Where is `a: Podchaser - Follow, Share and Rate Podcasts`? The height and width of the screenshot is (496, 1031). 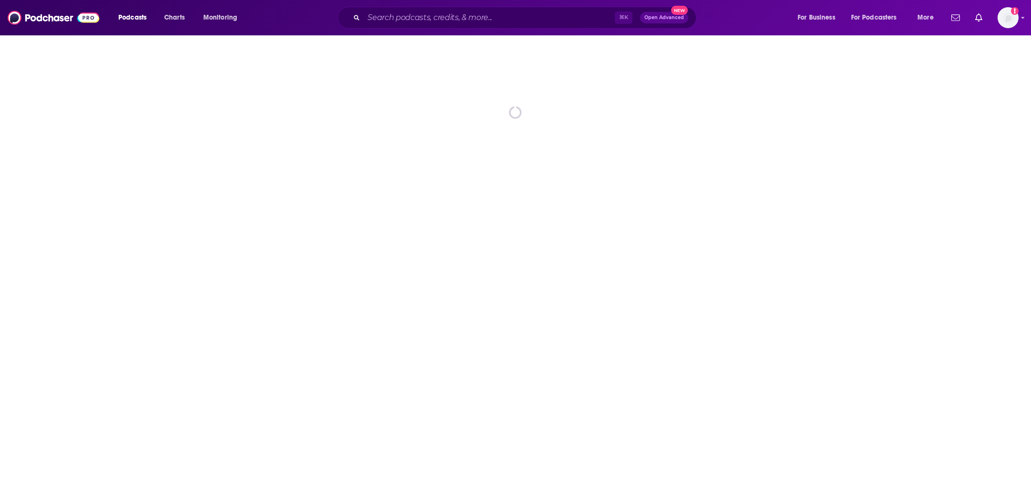 a: Podchaser - Follow, Share and Rate Podcasts is located at coordinates (53, 18).